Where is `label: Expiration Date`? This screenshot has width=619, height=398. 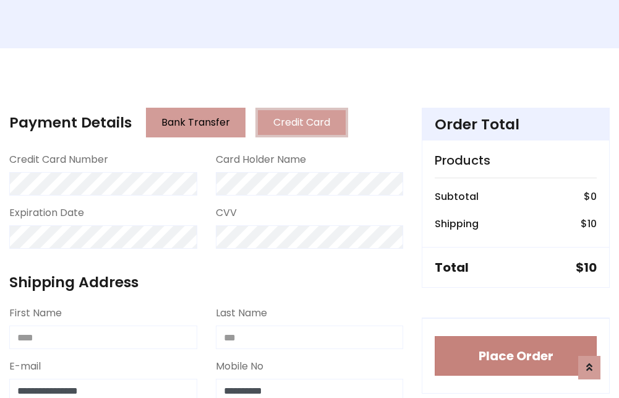 label: Expiration Date is located at coordinates (46, 213).